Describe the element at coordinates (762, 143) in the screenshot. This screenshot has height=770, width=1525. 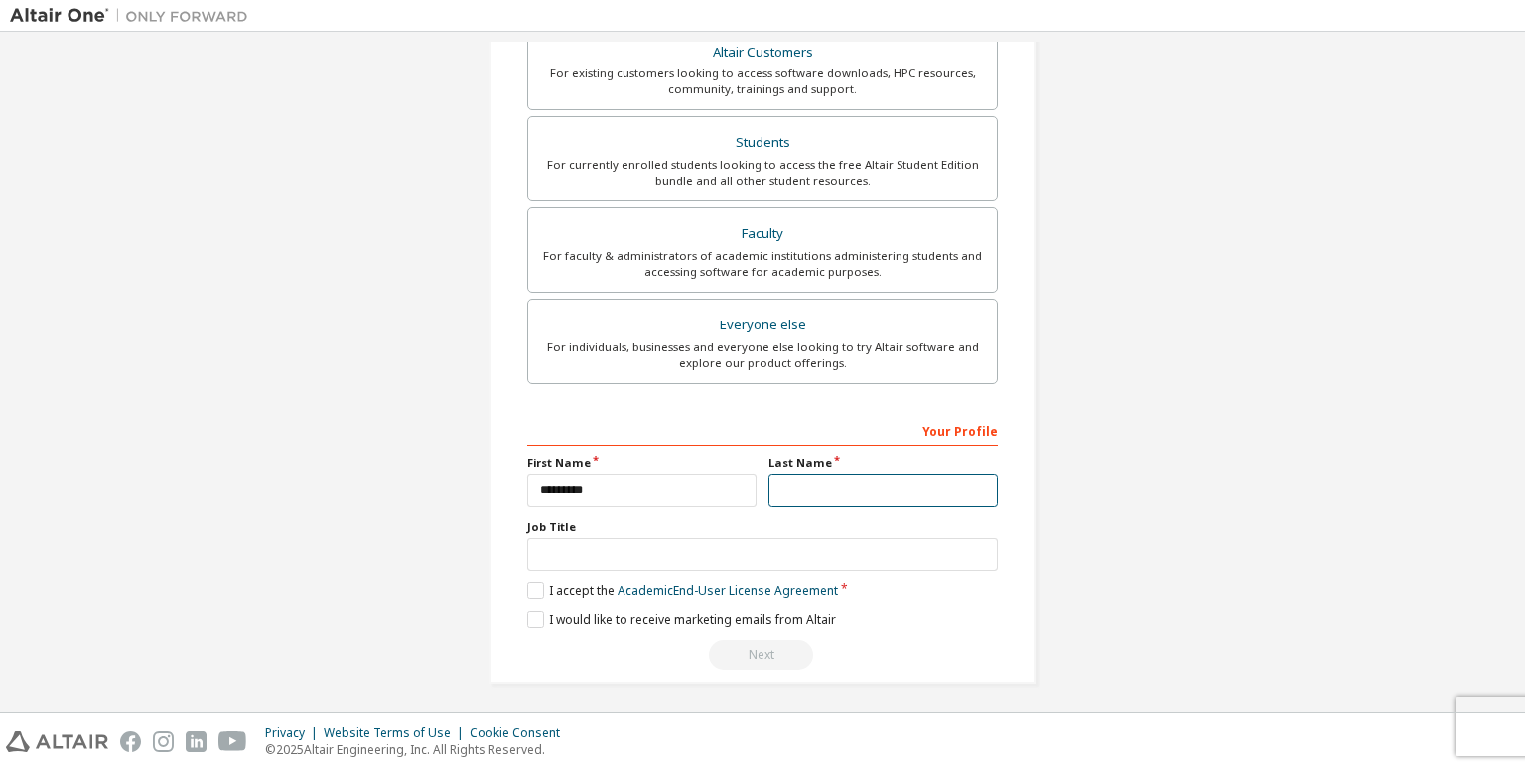
I see `div: Students` at that location.